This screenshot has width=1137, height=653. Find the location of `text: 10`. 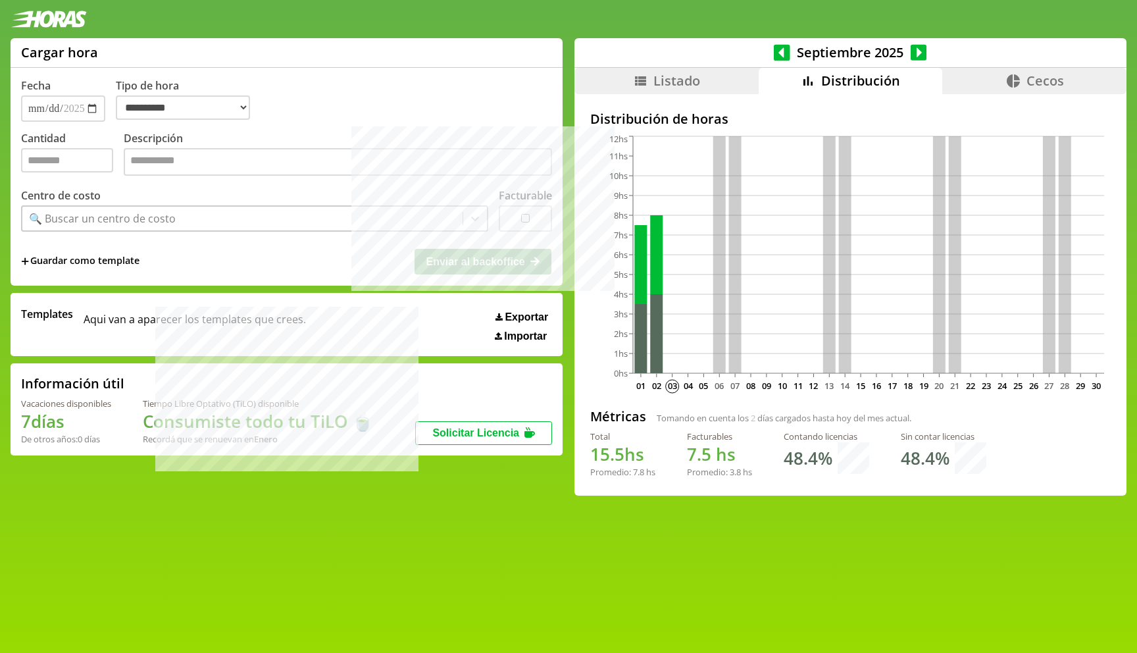

text: 10 is located at coordinates (782, 386).